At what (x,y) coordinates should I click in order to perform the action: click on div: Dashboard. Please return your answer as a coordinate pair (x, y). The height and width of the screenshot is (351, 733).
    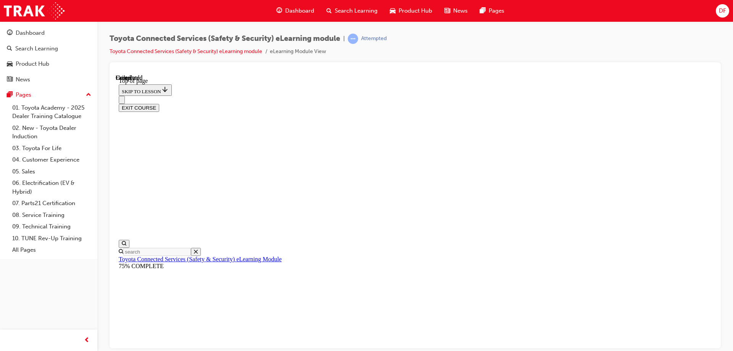
    Looking at the image, I should click on (30, 33).